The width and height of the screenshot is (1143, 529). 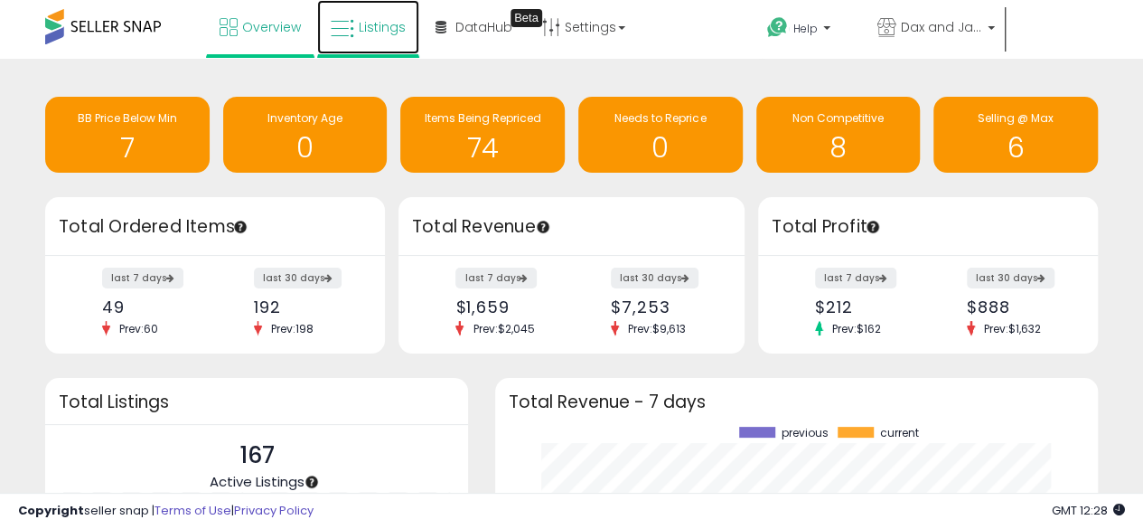 What do you see at coordinates (215, 227) in the screenshot?
I see `h3: Total Ordered Items` at bounding box center [215, 227].